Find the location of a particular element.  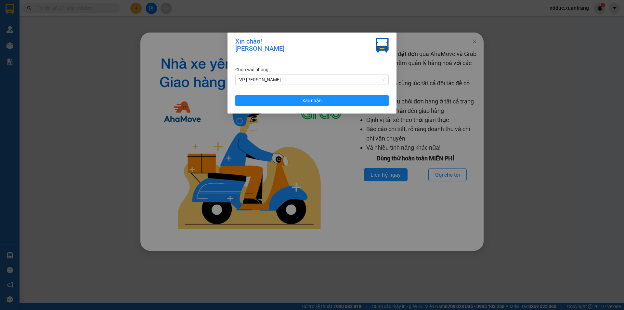

div: Chọn văn phòng is located at coordinates (312, 70).